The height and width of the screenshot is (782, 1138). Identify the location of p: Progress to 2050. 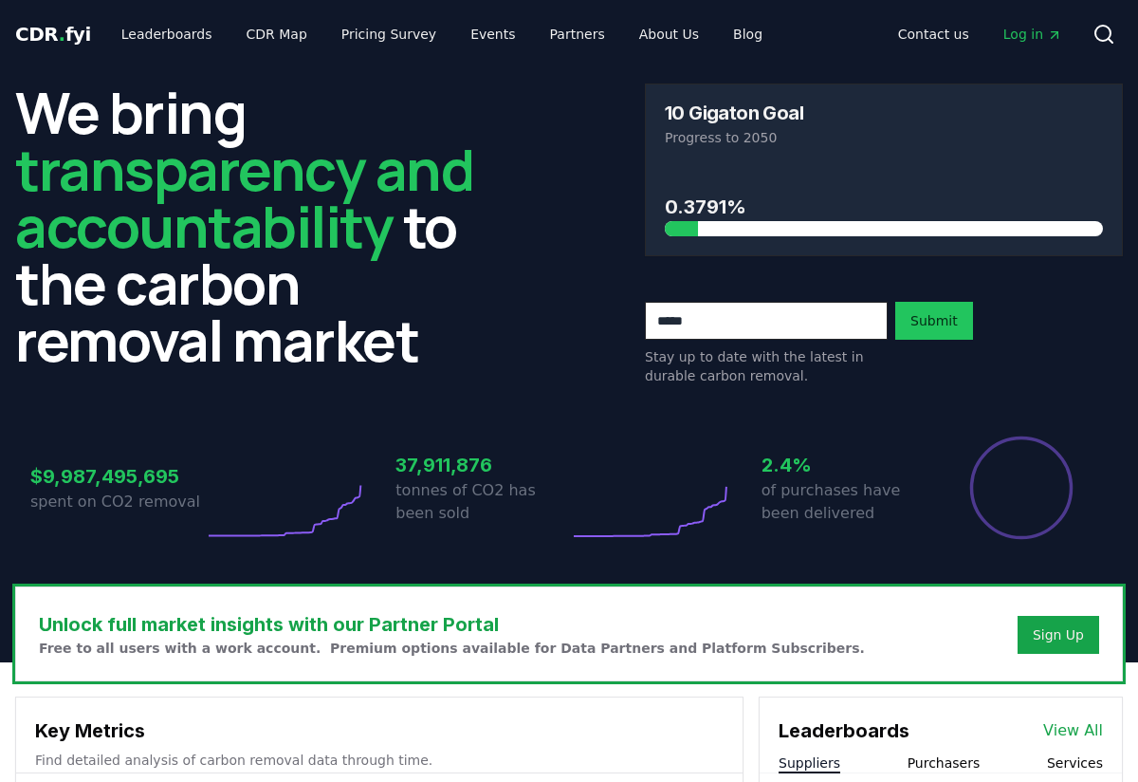
(884, 138).